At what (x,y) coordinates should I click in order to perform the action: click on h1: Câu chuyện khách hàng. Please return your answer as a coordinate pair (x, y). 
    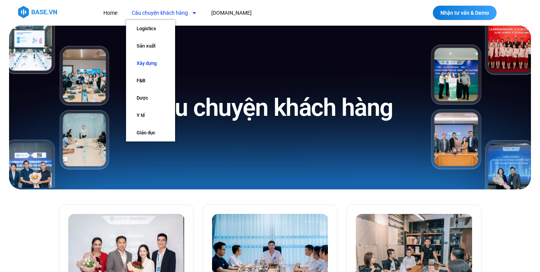
    Looking at the image, I should click on (270, 108).